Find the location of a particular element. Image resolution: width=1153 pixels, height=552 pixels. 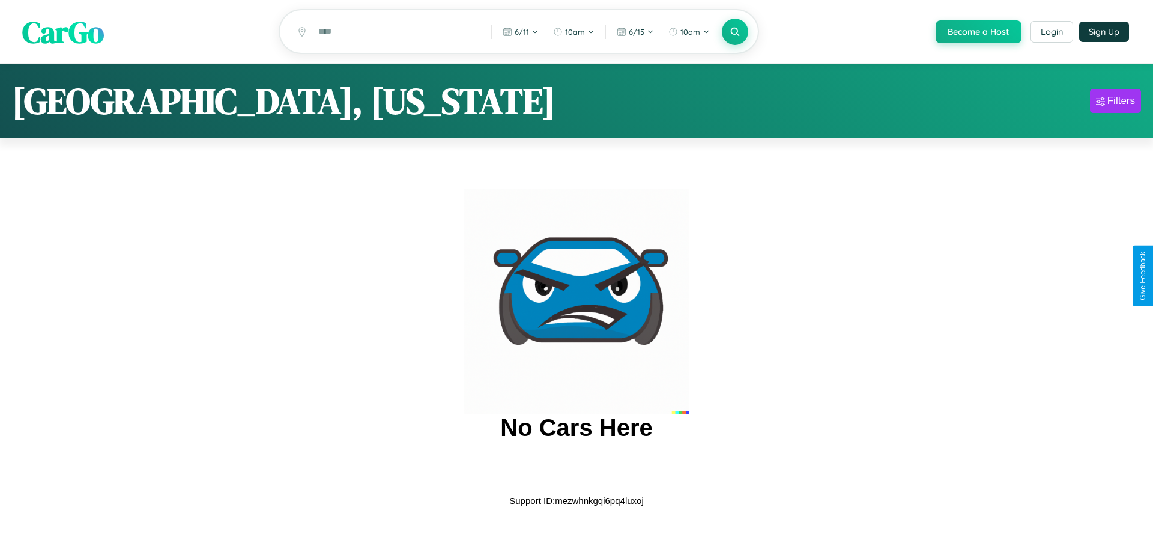

img: car is located at coordinates (577, 302).